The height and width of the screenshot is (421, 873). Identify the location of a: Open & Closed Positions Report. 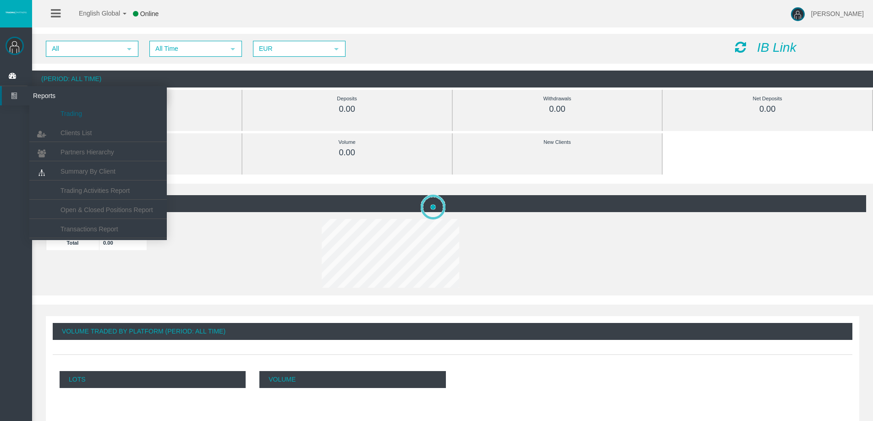
(98, 210).